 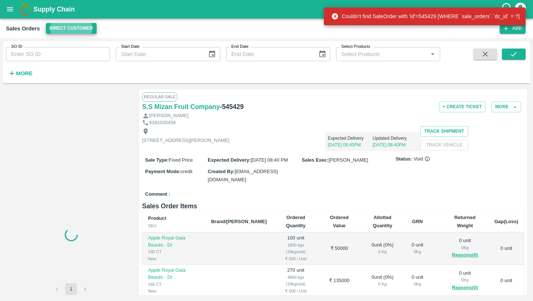 What do you see at coordinates (463, 107) in the screenshot?
I see `button: + Create Ticket` at bounding box center [463, 107].